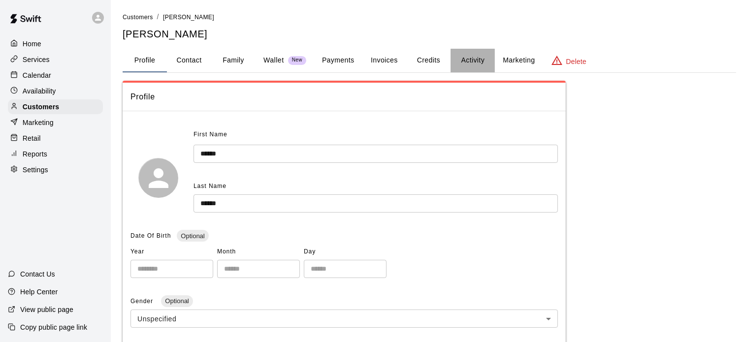 The image size is (748, 342). What do you see at coordinates (55, 138) in the screenshot?
I see `div: Retail` at bounding box center [55, 138].